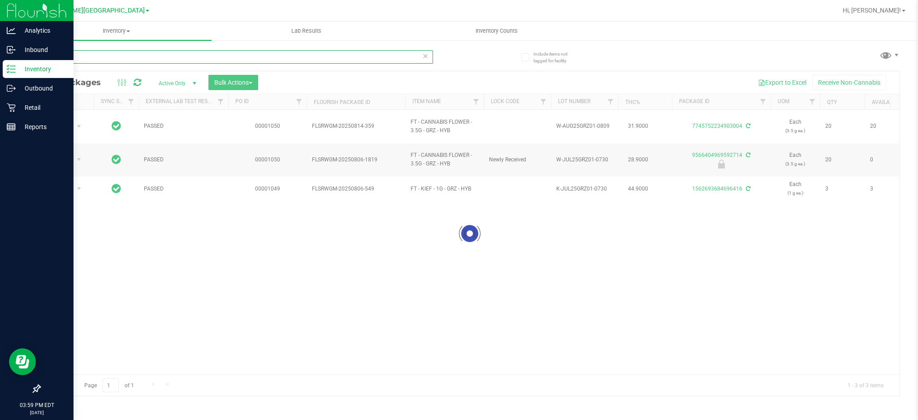 The width and height of the screenshot is (918, 420). Describe the element at coordinates (556, 57) in the screenshot. I see `span: Include items not tagged for facility` at that location.